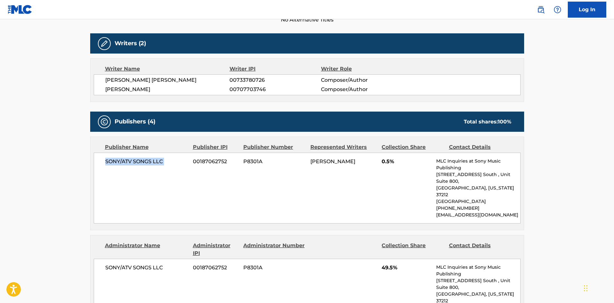 The image size is (614, 303). What do you see at coordinates (146, 147) in the screenshot?
I see `div: Publisher Name` at bounding box center [146, 147].